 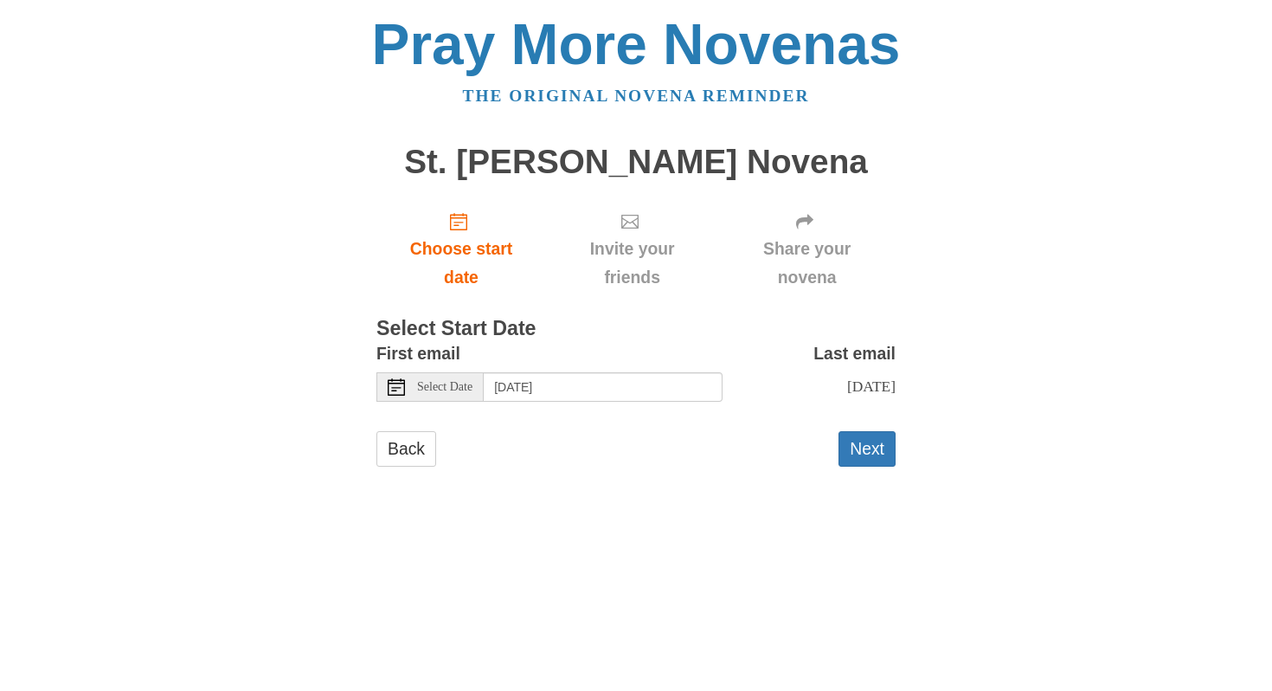 What do you see at coordinates (632, 263) in the screenshot?
I see `span: Invite your friends` at bounding box center [632, 263].